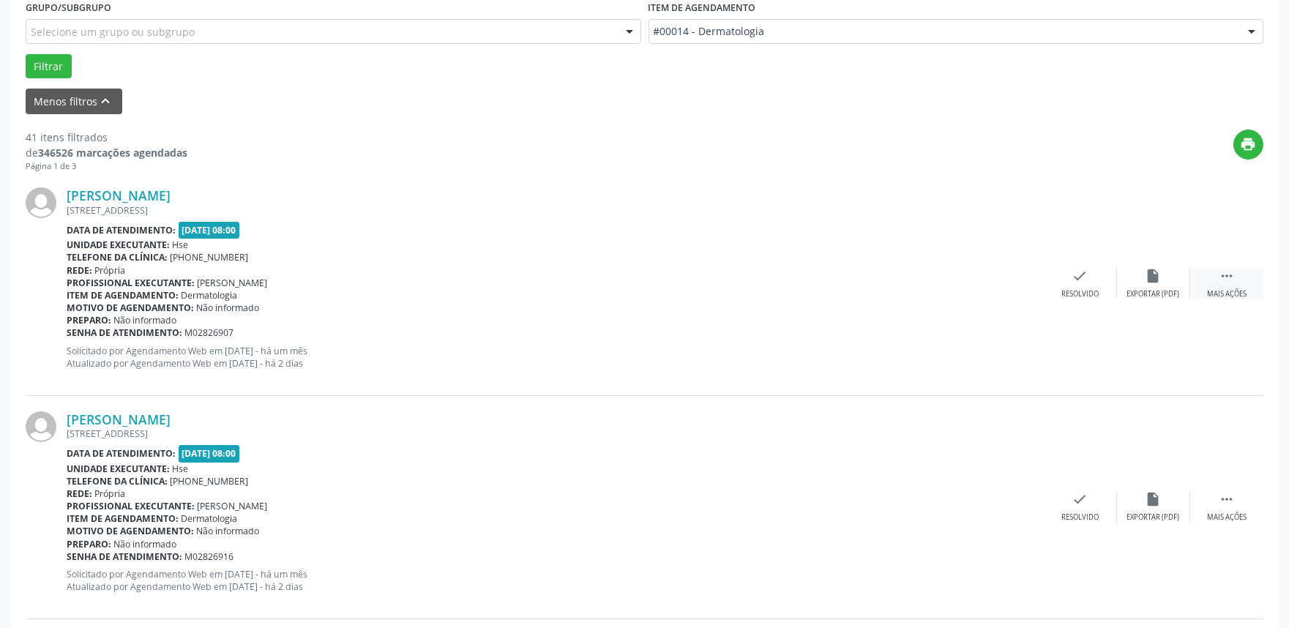 Image resolution: width=1289 pixels, height=628 pixels. I want to click on div: de, so click(106, 152).